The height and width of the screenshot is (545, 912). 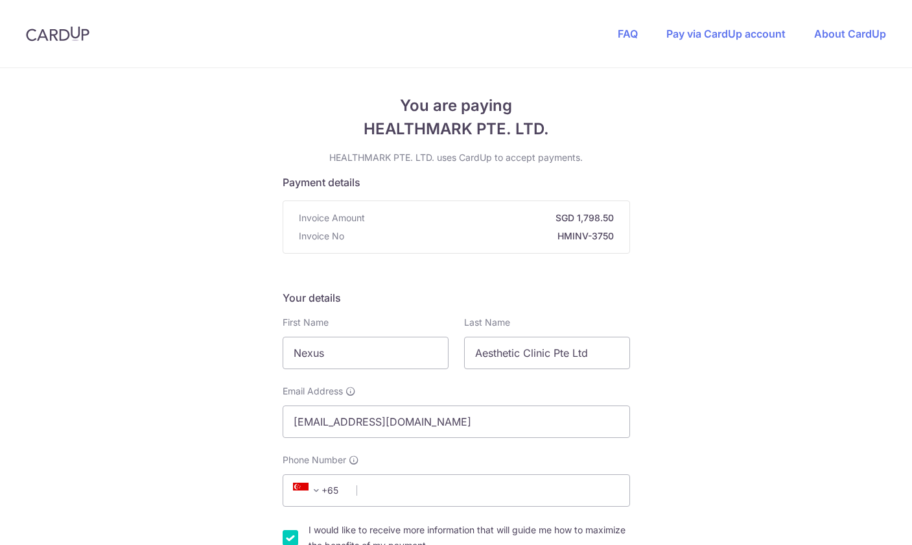 I want to click on label: Last Name, so click(x=487, y=322).